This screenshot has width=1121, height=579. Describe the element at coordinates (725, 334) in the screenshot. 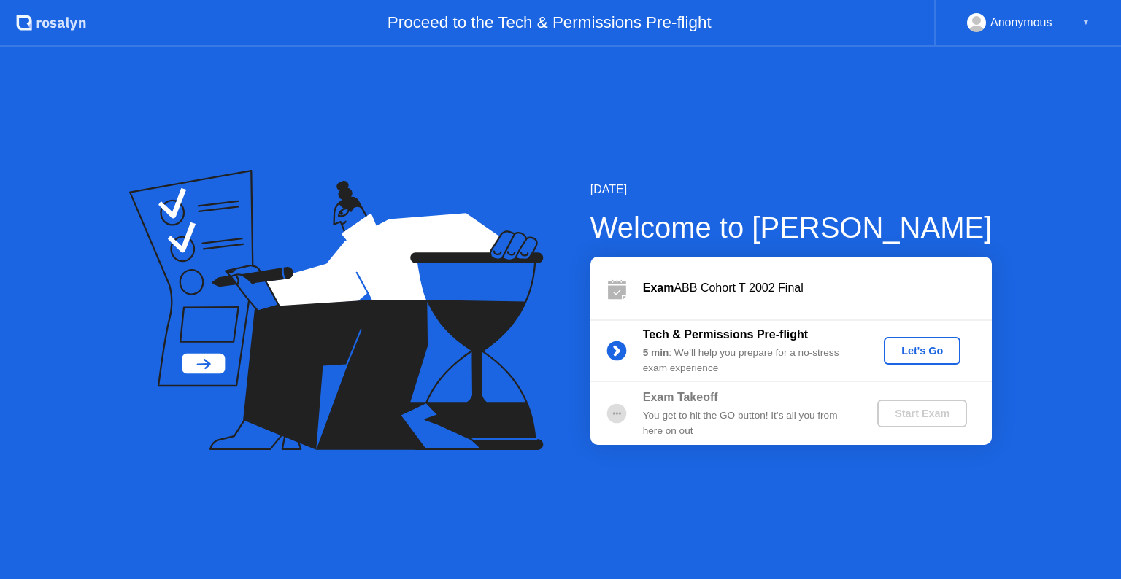

I see `b: Tech & Permissions Pre-flight` at that location.